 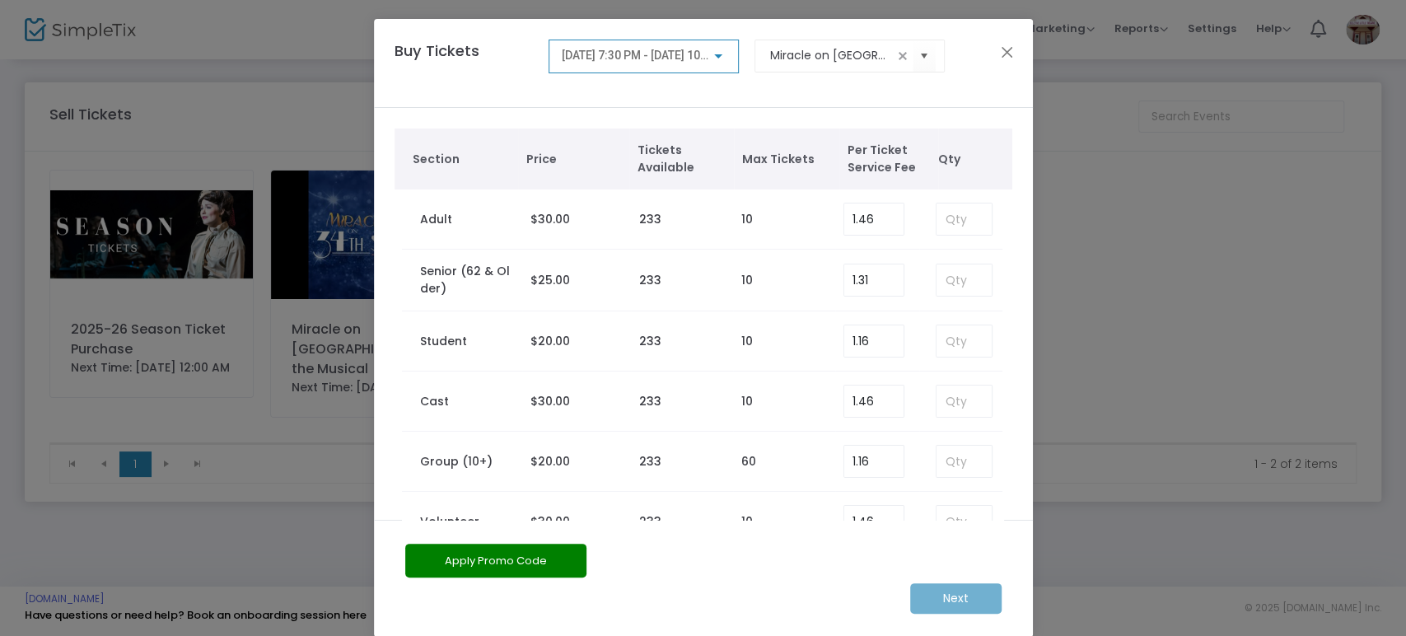 I want to click on label: Volunteer, so click(x=450, y=521).